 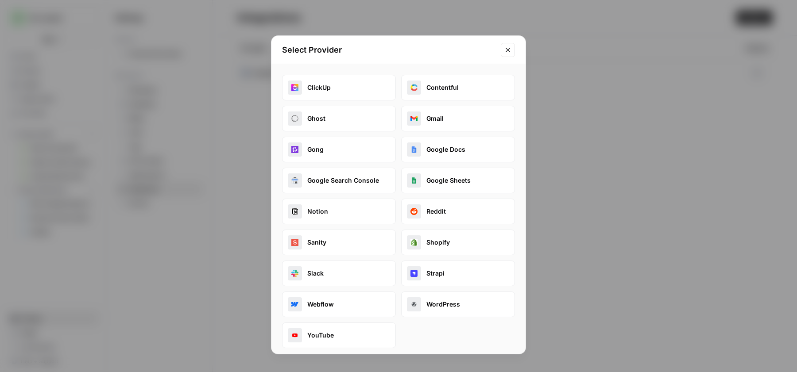 What do you see at coordinates (339, 243) in the screenshot?
I see `button: sanitySanity` at bounding box center [339, 243].